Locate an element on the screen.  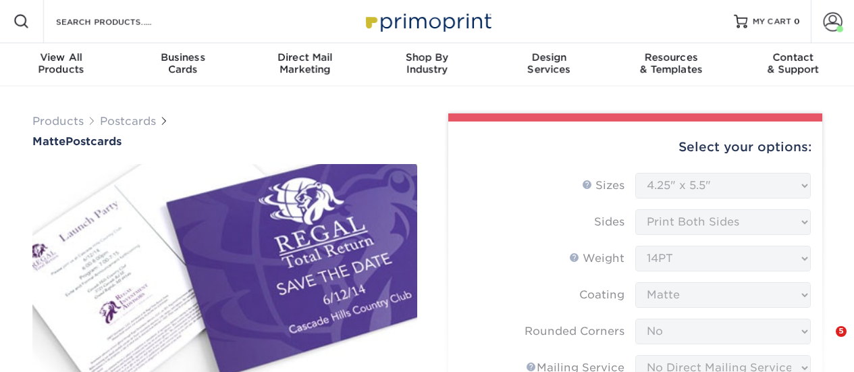
span: Direct Mail is located at coordinates (304, 57).